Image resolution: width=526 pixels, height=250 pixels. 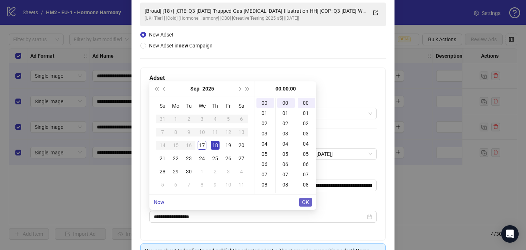 What do you see at coordinates (176, 185) in the screenshot?
I see `td: 2025-10-06` at bounding box center [176, 185].